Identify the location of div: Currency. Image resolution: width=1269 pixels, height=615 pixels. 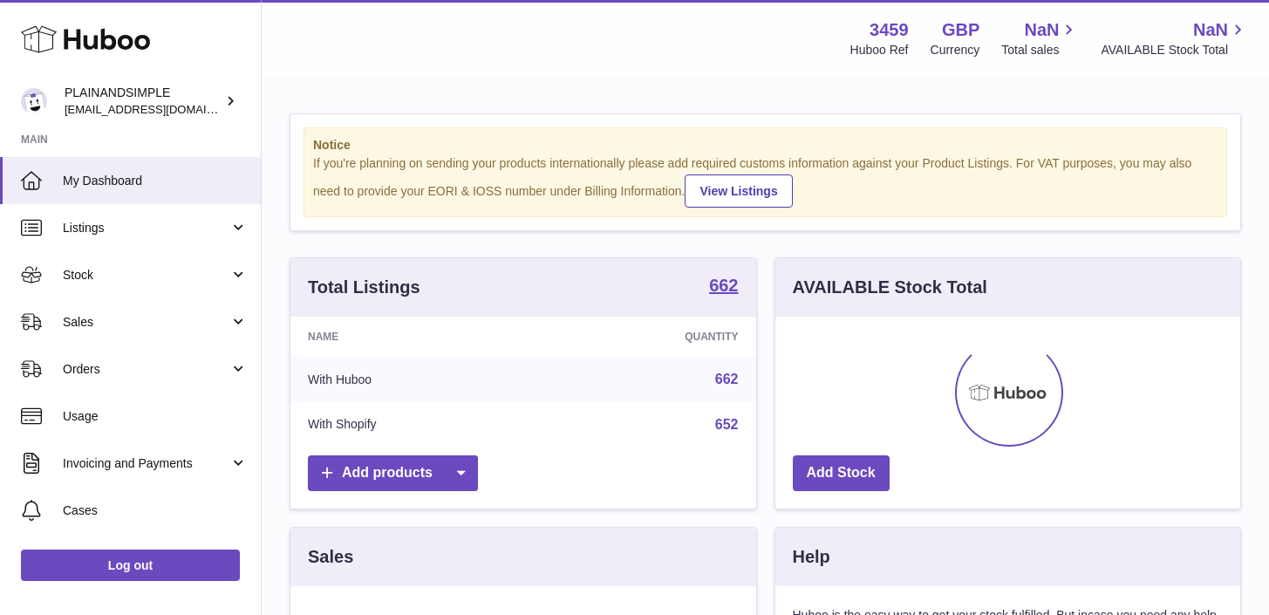
(955, 50).